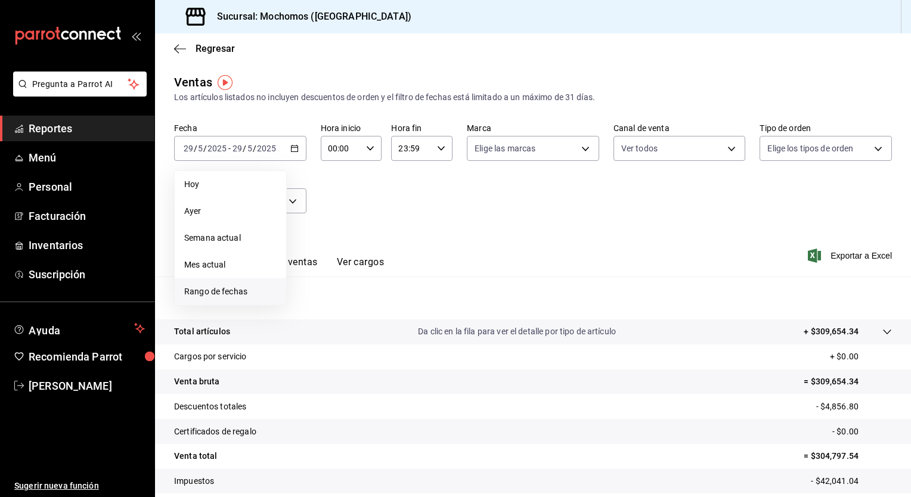 The height and width of the screenshot is (497, 911). Describe the element at coordinates (86, 157) in the screenshot. I see `span: Menú` at that location.